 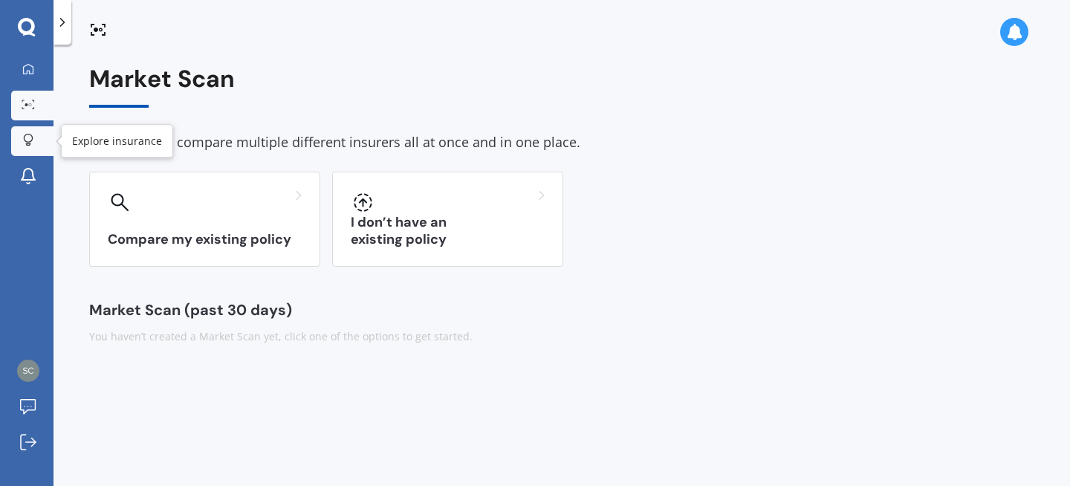 What do you see at coordinates (562, 86) in the screenshot?
I see `div: Market Scan` at bounding box center [562, 86].